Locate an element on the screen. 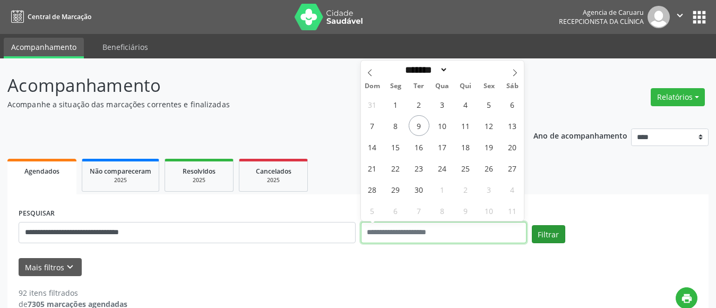 This screenshot has height=308, width=716. span: Setembro 28, 2025 is located at coordinates (372, 189).